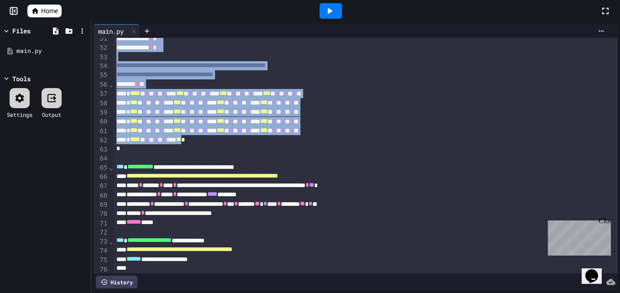  I want to click on div: 71, so click(101, 224).